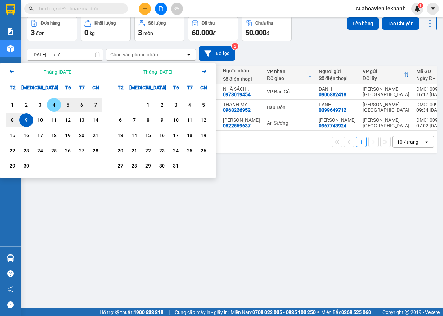 The height and width of the screenshot is (316, 443). What do you see at coordinates (162, 166) in the screenshot?
I see `div: Choose Thứ Năm, tháng 10 30 2025. It's available.` at bounding box center [162, 166].